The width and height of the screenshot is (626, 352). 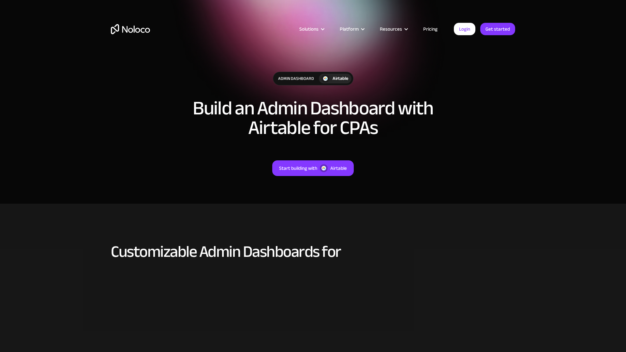 What do you see at coordinates (130, 29) in the screenshot?
I see `a: home` at bounding box center [130, 29].